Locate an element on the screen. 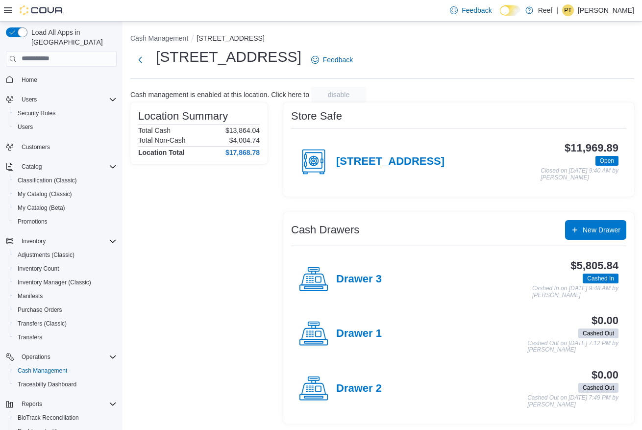 The height and width of the screenshot is (430, 642). a: My Catalog (Classic) is located at coordinates (45, 194).